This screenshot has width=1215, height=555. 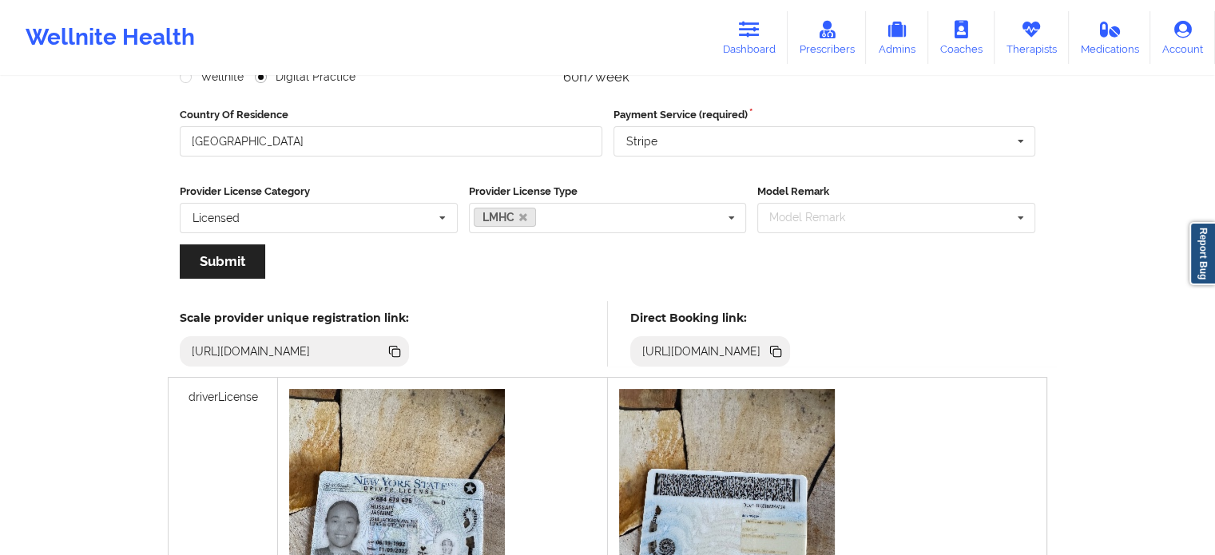 I want to click on label: Digital Practice, so click(x=305, y=77).